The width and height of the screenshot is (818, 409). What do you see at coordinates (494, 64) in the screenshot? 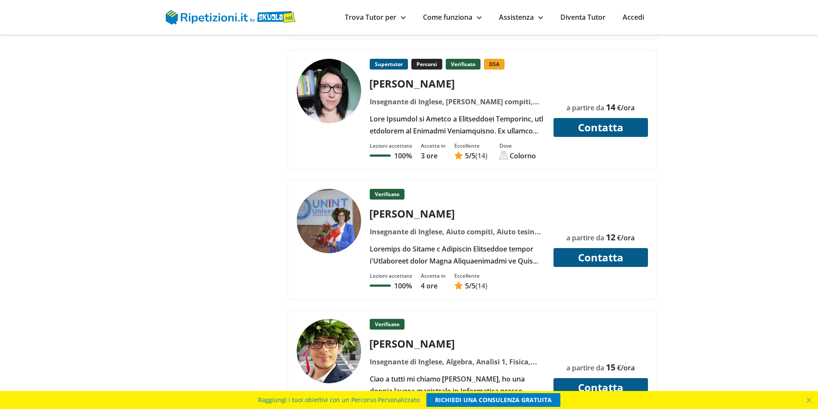
I see `p: DSA` at bounding box center [494, 64].